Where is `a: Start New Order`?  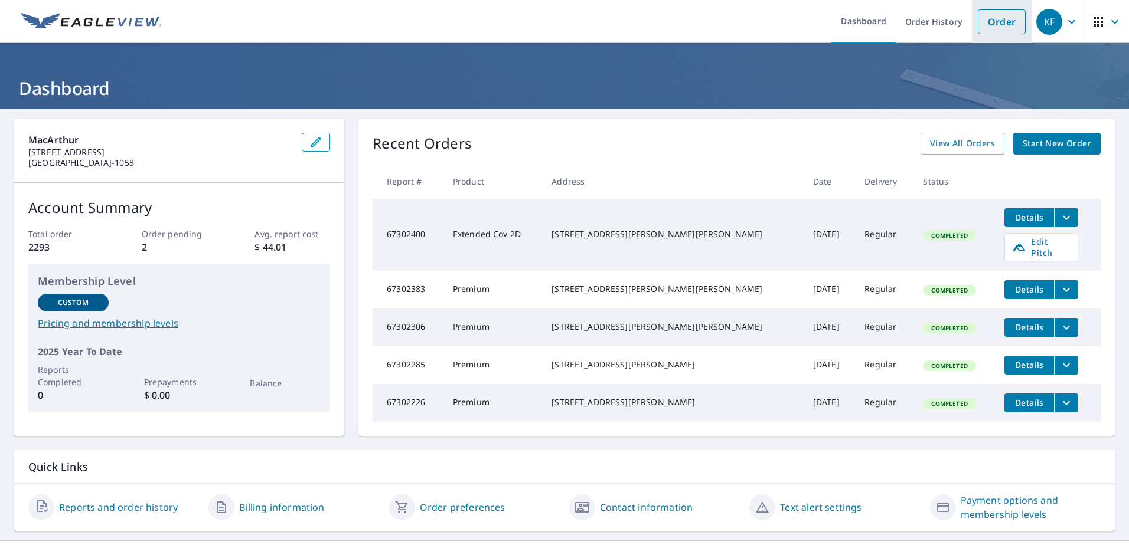 a: Start New Order is located at coordinates (1057, 143).